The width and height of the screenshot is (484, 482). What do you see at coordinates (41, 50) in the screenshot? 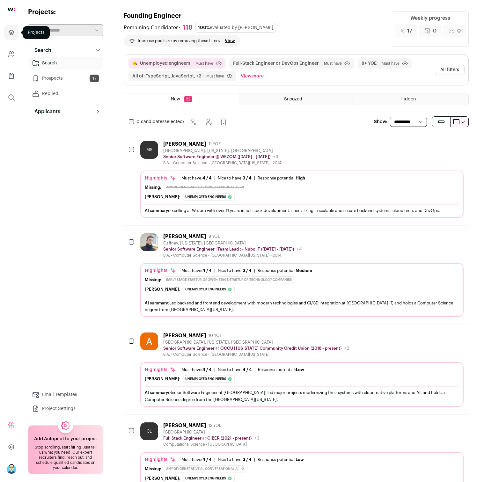
I see `p: Search` at bounding box center [41, 50].